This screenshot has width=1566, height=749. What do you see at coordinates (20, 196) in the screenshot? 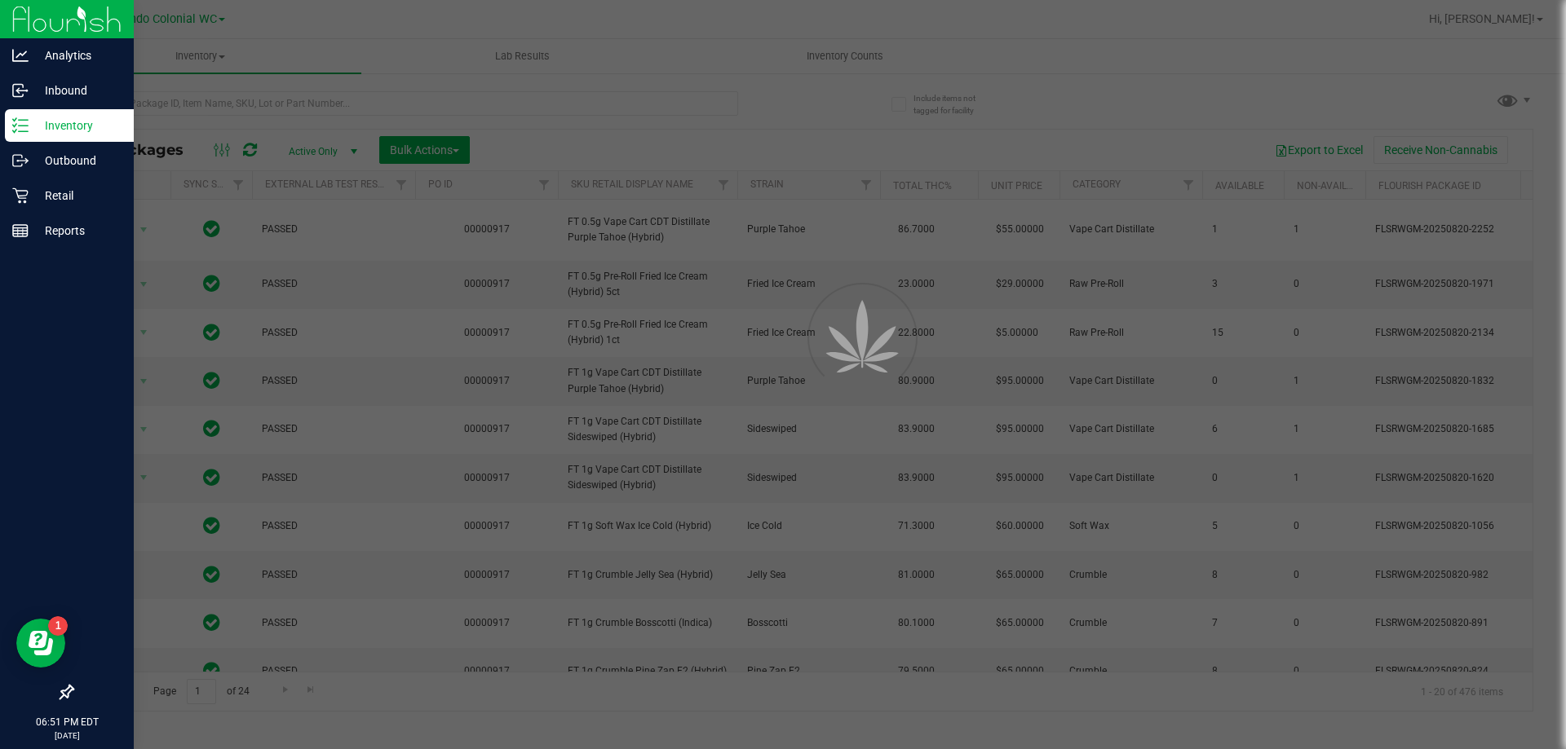
I see `inline-svg: Retail` at bounding box center [20, 196].